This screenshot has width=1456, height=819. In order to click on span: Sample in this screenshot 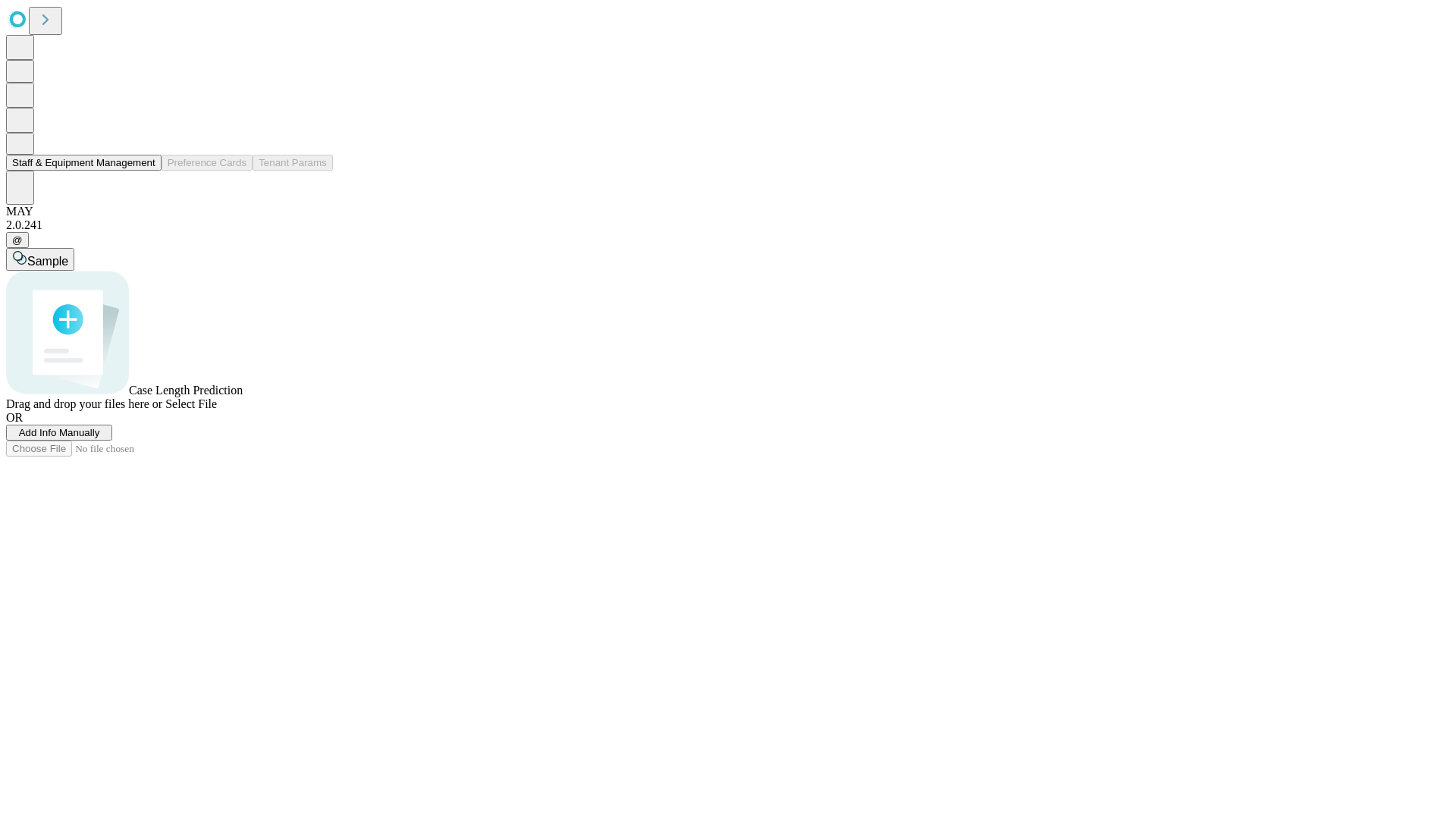, I will do `click(47, 260)`.